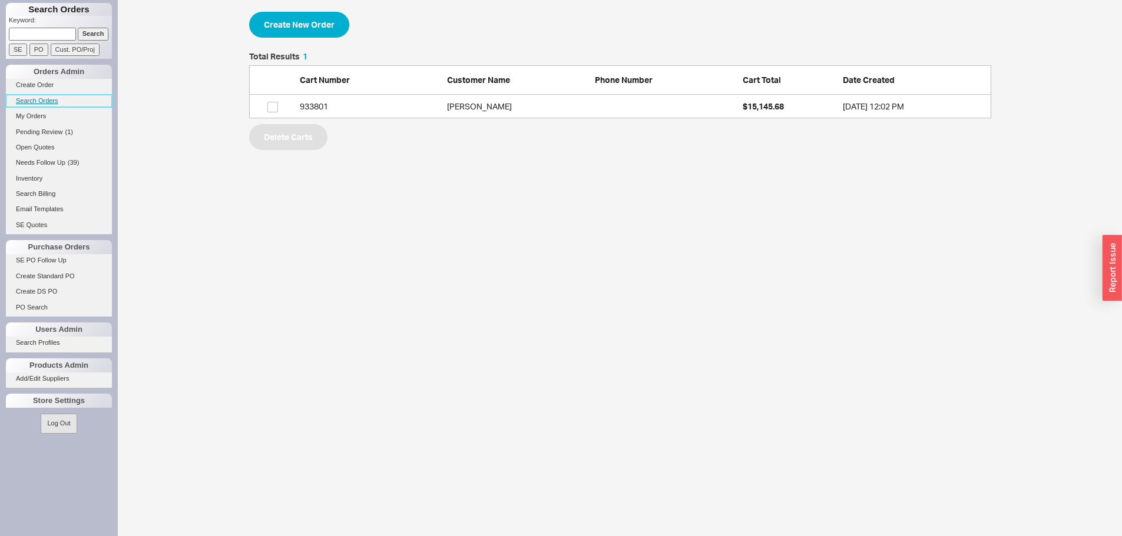  Describe the element at coordinates (58, 423) in the screenshot. I see `button: Log Out` at that location.